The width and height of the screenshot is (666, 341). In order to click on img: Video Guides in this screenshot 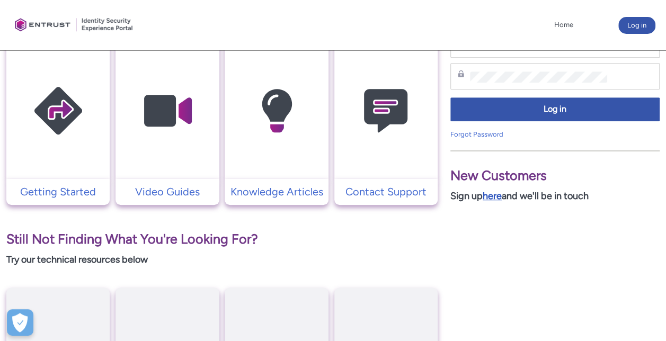, I will do `click(167, 111)`.